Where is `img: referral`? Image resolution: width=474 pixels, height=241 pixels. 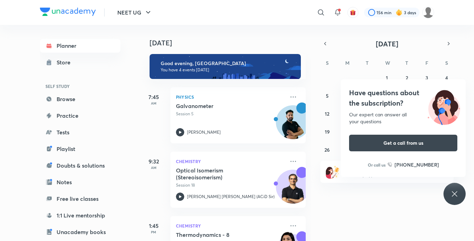
img: referral is located at coordinates (333, 172).